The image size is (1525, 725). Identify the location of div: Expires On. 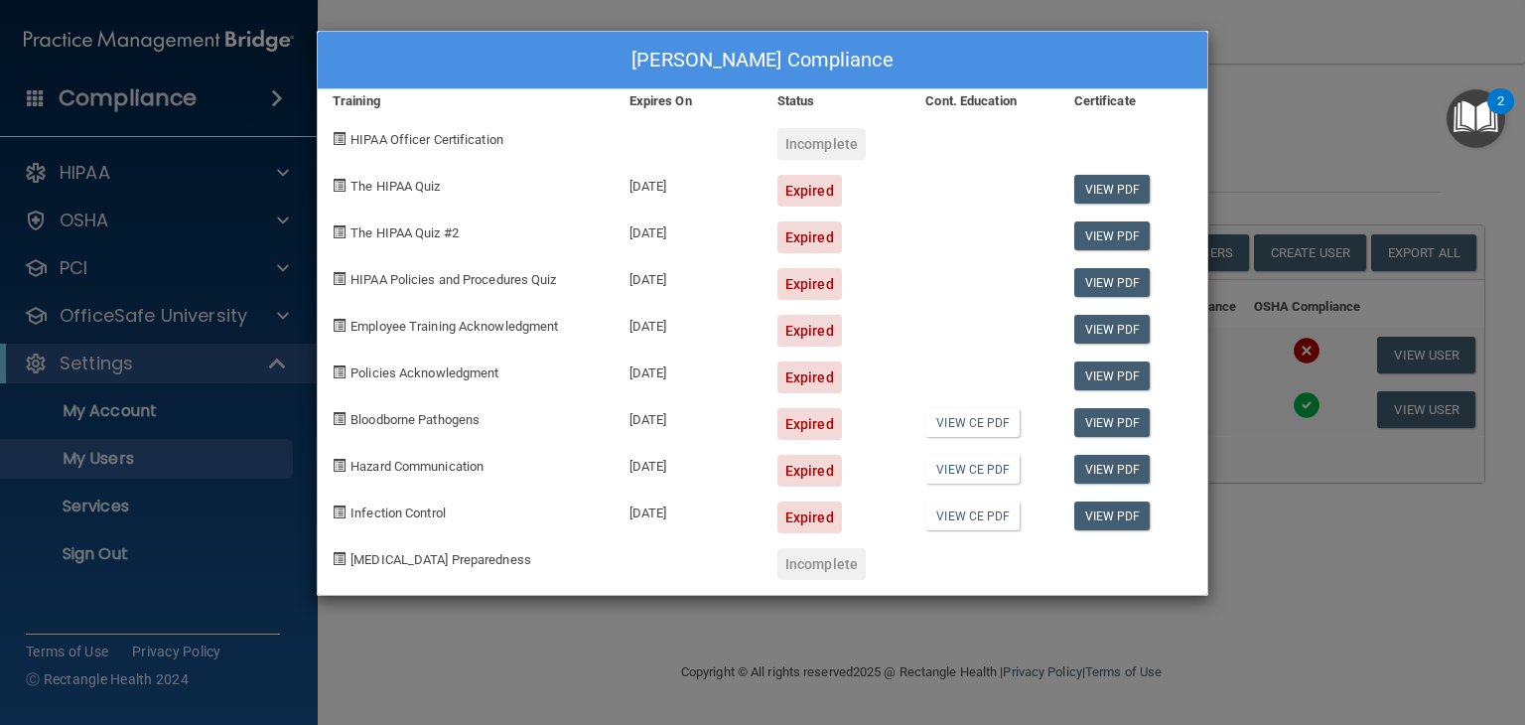
(688, 101).